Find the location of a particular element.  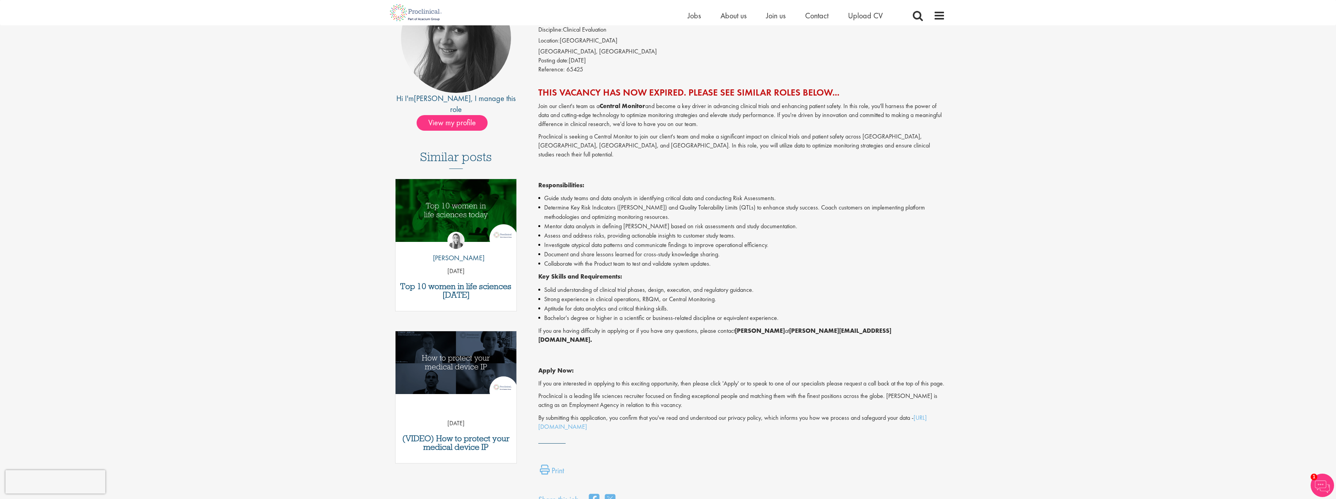

span: About us is located at coordinates (733, 16).